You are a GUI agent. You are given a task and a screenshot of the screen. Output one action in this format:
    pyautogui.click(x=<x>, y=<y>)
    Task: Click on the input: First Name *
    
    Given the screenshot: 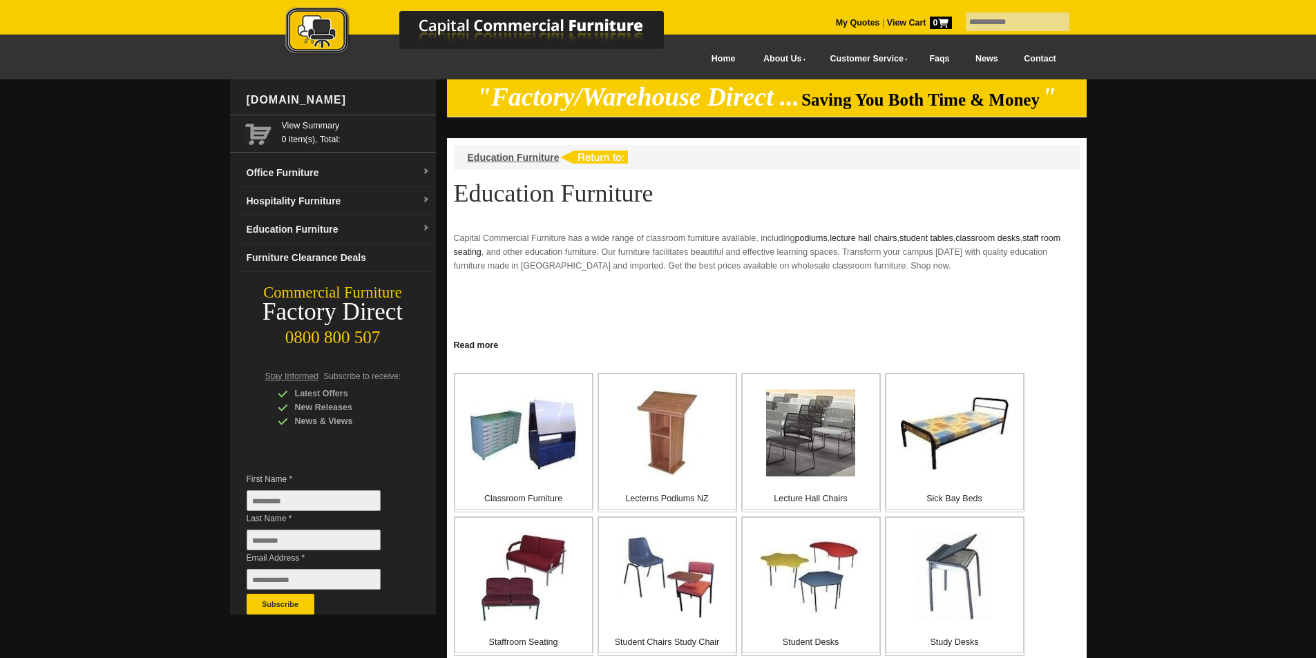 What is the action you would take?
    pyautogui.click(x=314, y=501)
    